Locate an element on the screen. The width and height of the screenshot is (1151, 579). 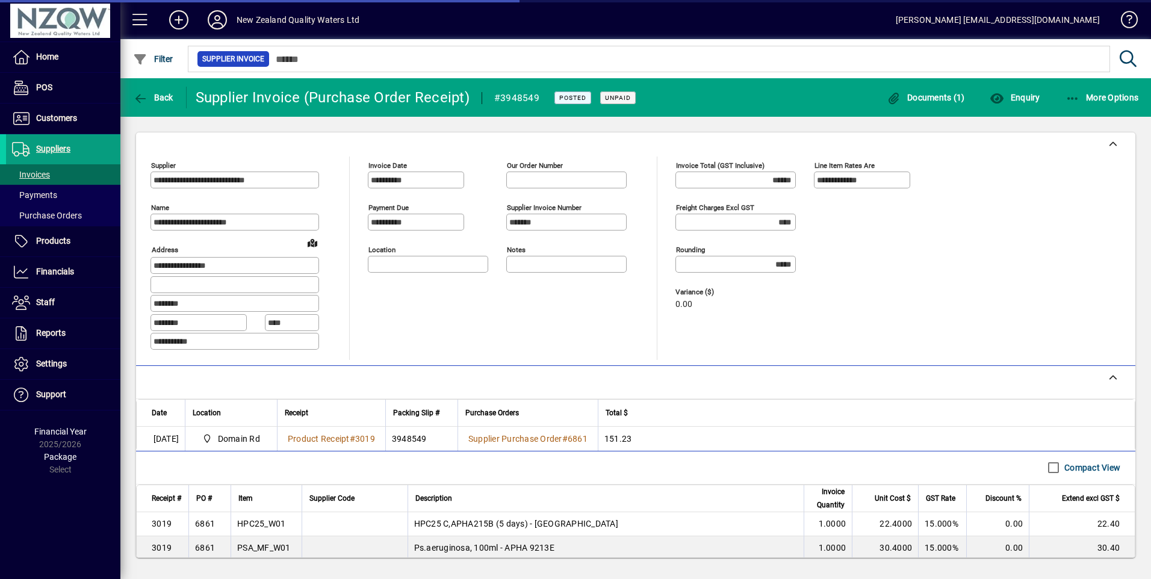
mat-label: Location is located at coordinates (382, 250).